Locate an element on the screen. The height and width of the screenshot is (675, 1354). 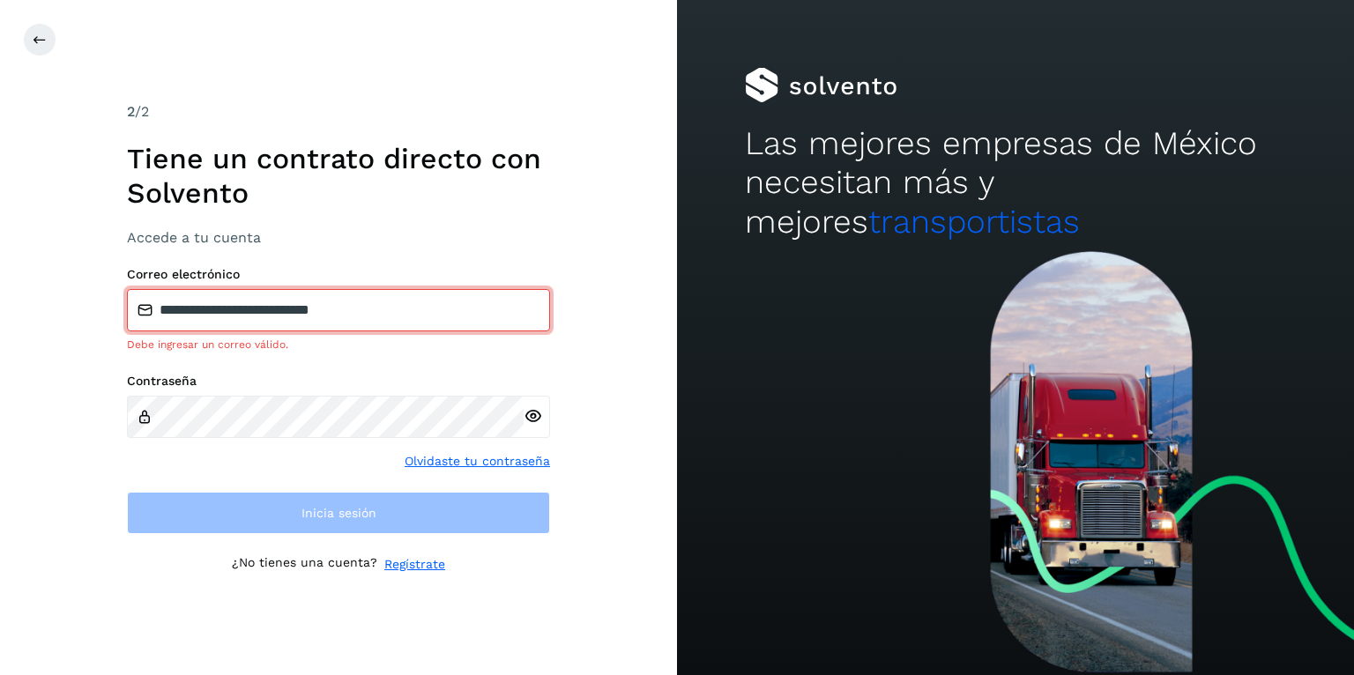
label: Contraseña is located at coordinates (339, 381).